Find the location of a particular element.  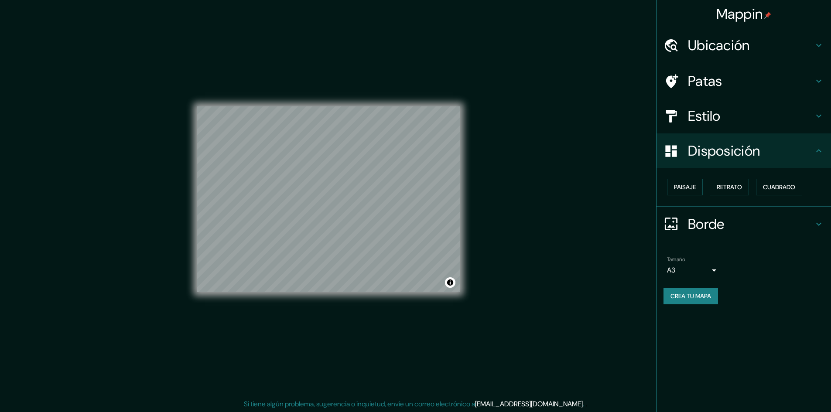

button: Crea tu mapa is located at coordinates (691, 296).